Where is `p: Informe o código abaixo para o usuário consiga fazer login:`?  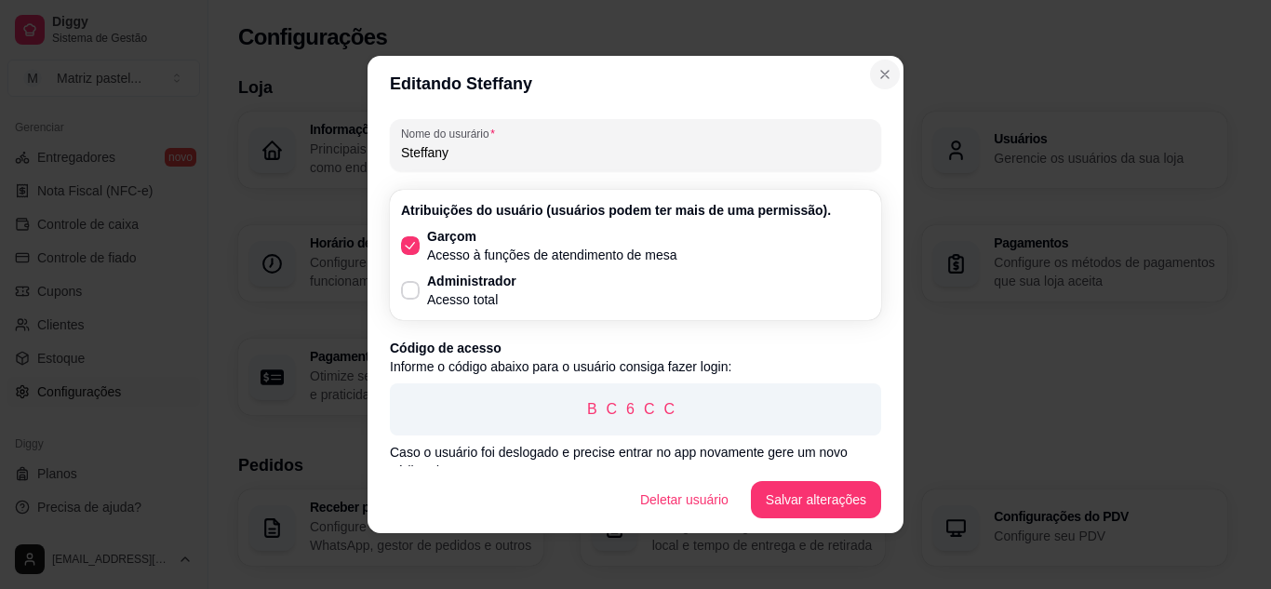
p: Informe o código abaixo para o usuário consiga fazer login: is located at coordinates (635, 366).